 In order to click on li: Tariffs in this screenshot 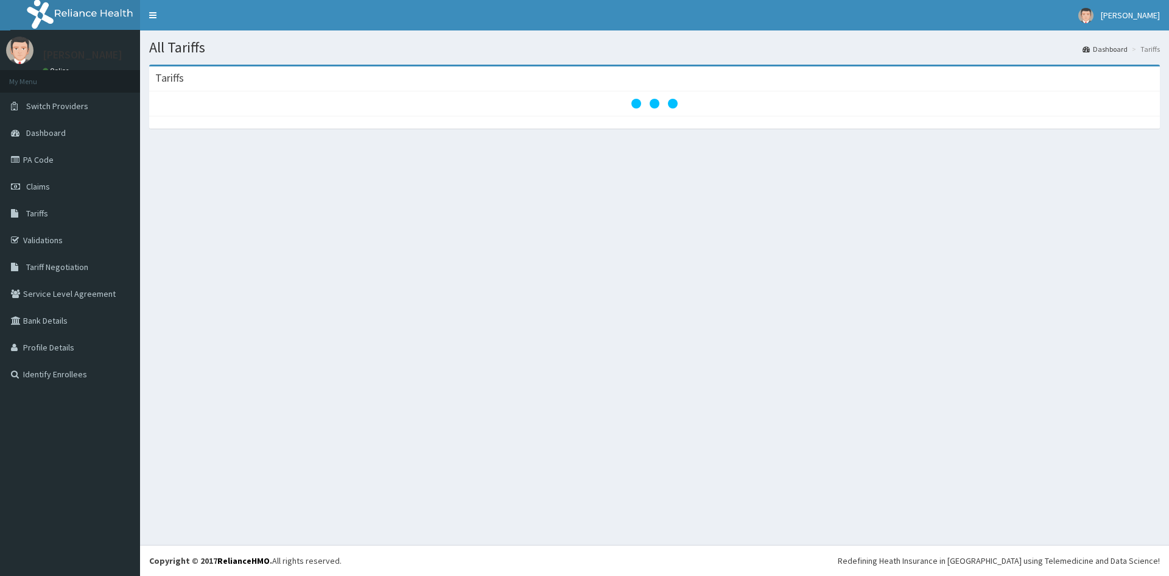, I will do `click(1144, 49)`.